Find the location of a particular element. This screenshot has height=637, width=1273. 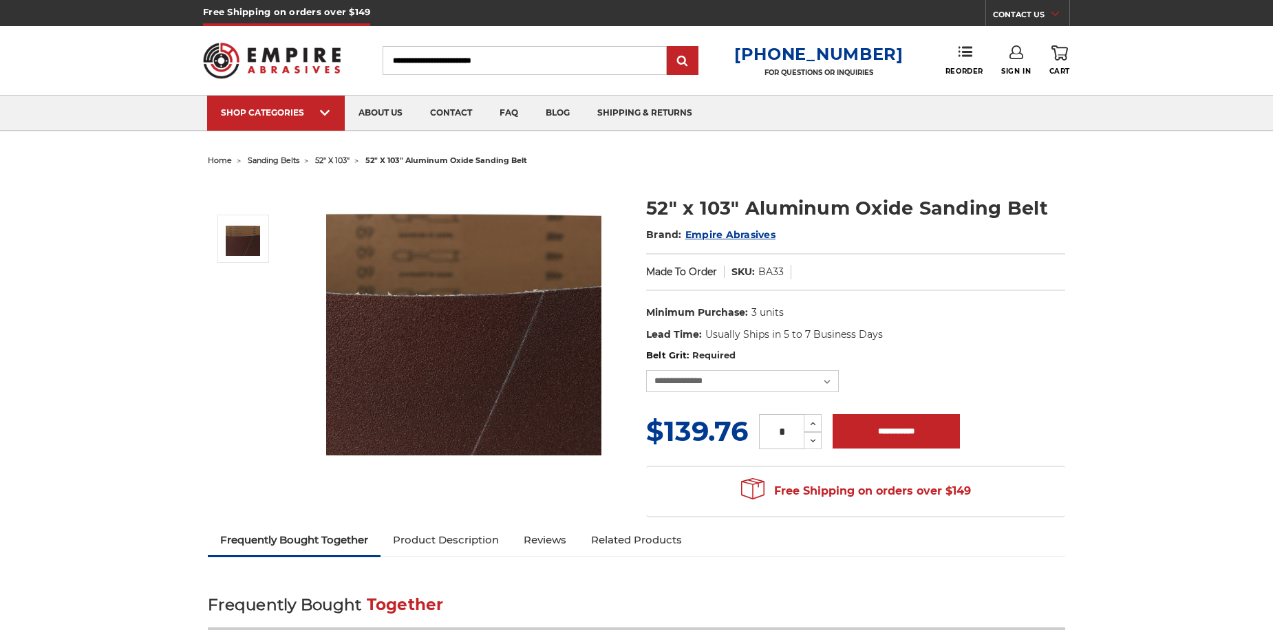

a: Product Description is located at coordinates (446, 540).